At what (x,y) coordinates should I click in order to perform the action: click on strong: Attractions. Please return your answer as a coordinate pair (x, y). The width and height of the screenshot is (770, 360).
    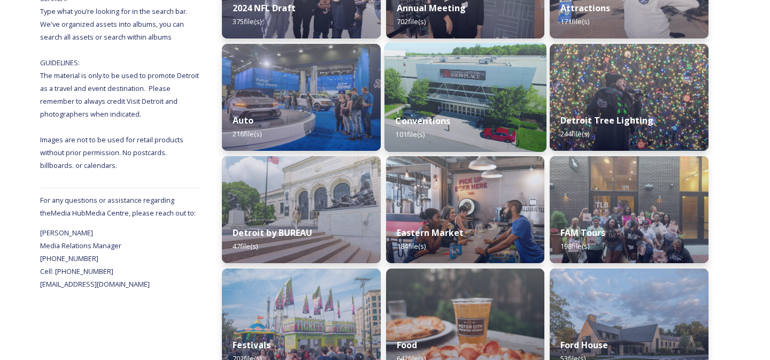
    Looking at the image, I should click on (585, 8).